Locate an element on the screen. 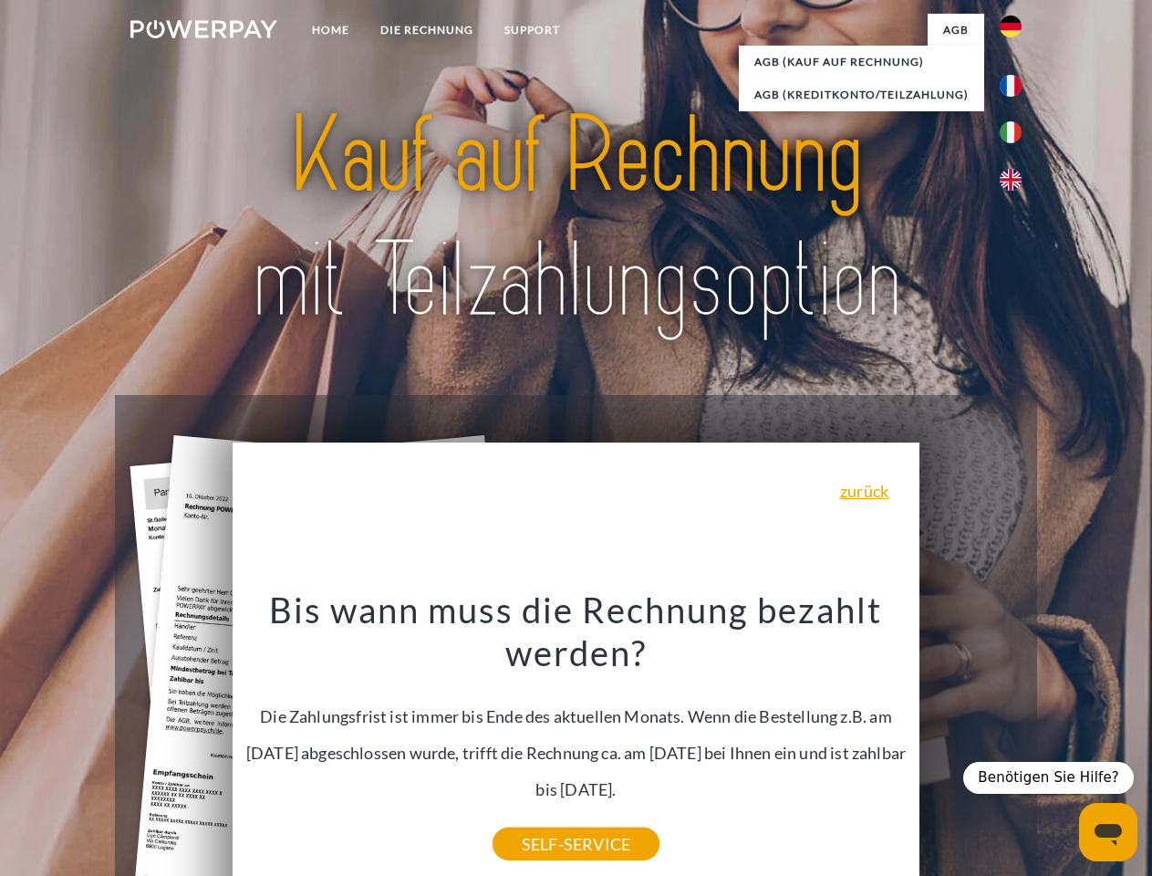 This screenshot has height=876, width=1152. a: agb is located at coordinates (956, 30).